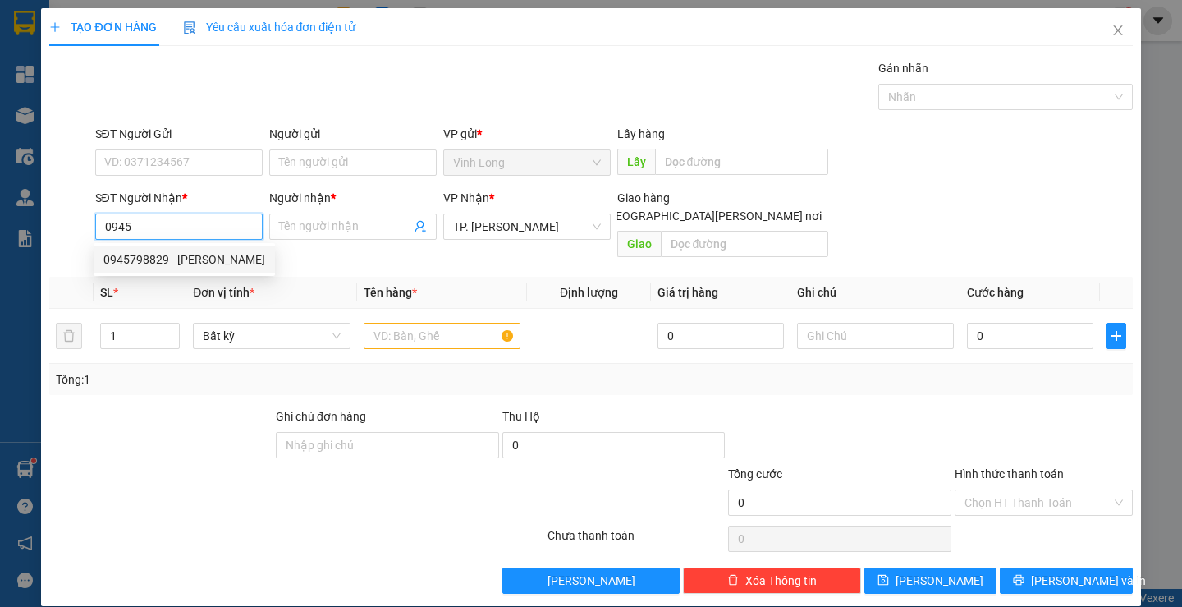 The height and width of the screenshot is (607, 1182). What do you see at coordinates (1118, 31) in the screenshot?
I see `button: Close` at bounding box center [1118, 31].